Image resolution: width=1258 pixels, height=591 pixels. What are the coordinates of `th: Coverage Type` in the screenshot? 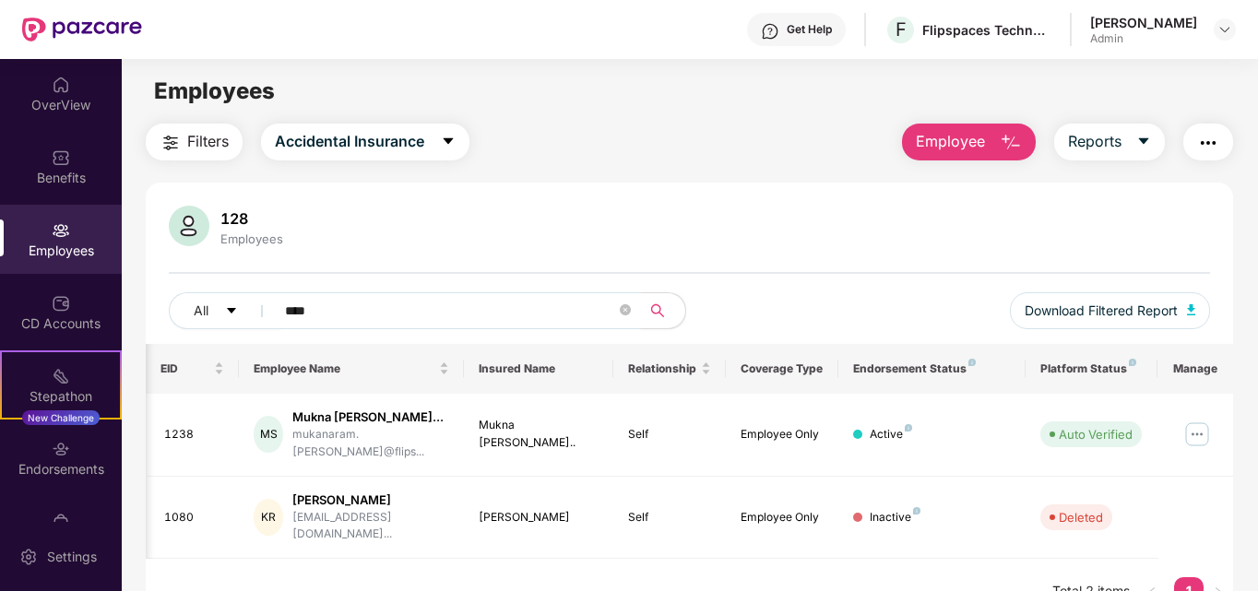 It's located at (782, 369).